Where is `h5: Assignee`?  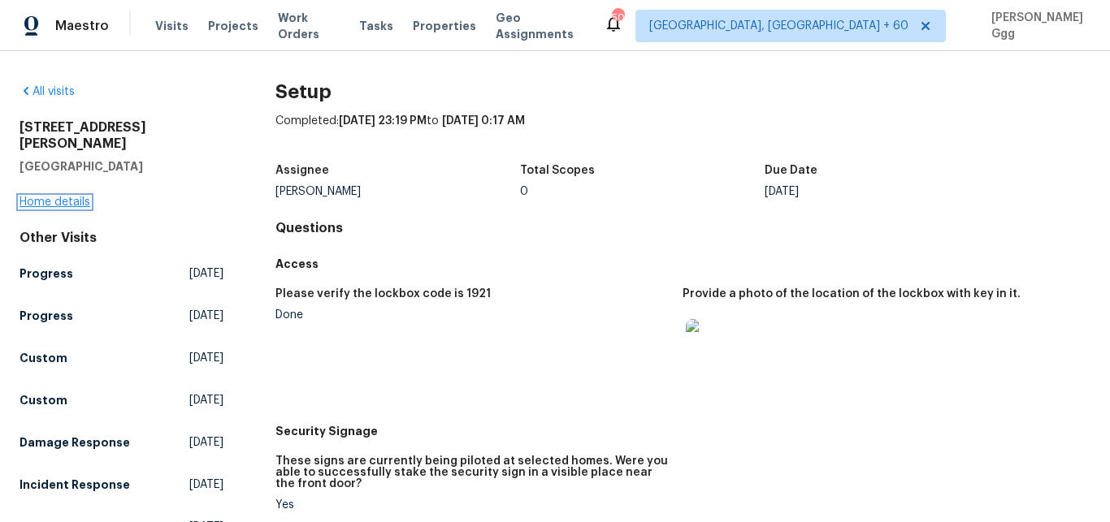
h5: Assignee is located at coordinates (302, 171).